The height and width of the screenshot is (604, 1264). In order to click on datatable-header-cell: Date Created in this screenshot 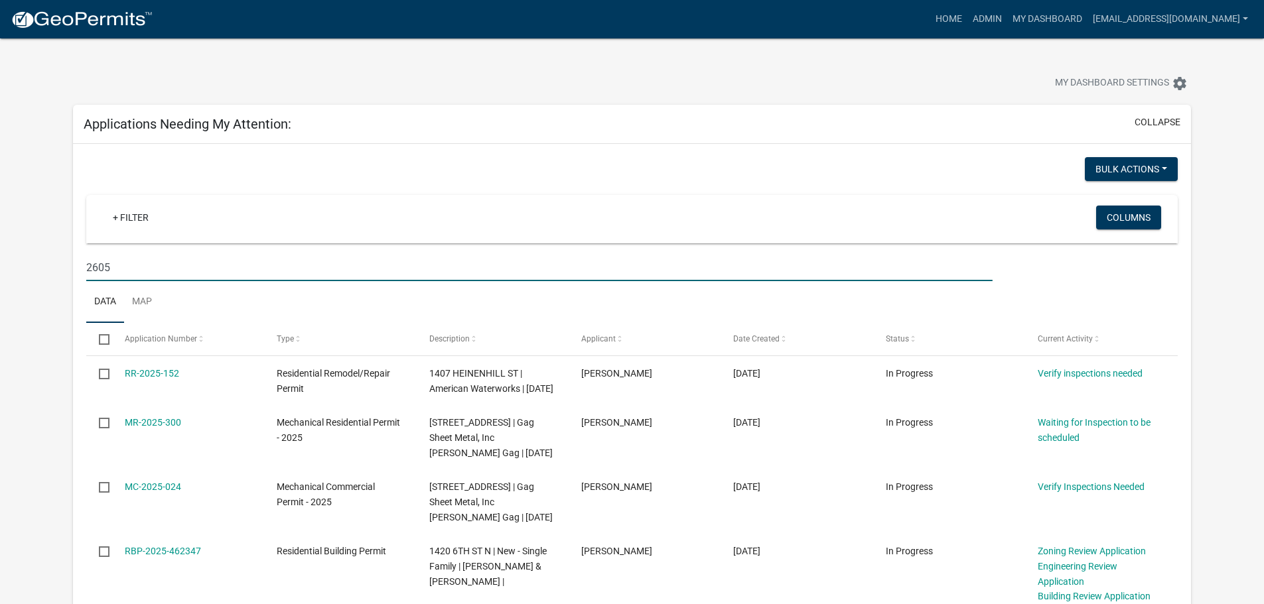, I will do `click(796, 339)`.